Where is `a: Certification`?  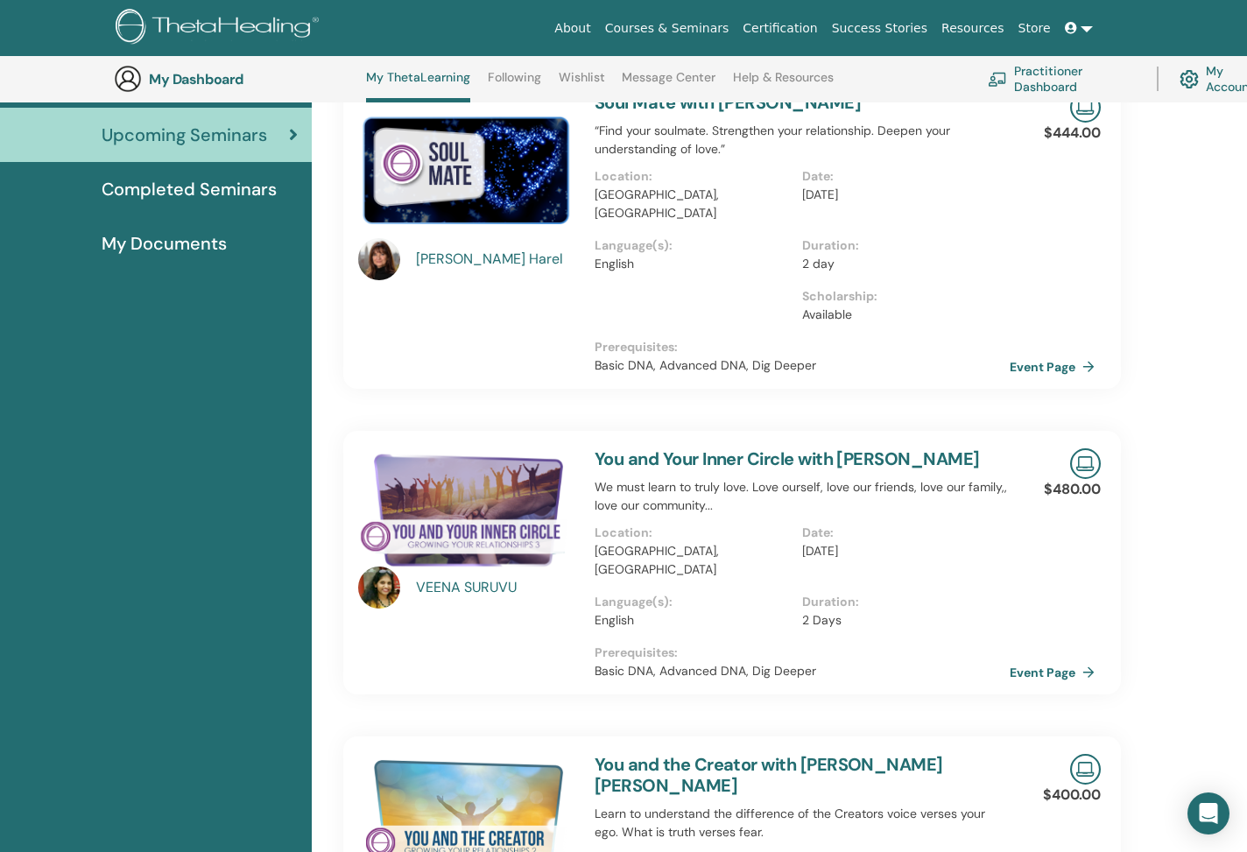
a: Certification is located at coordinates (780, 28).